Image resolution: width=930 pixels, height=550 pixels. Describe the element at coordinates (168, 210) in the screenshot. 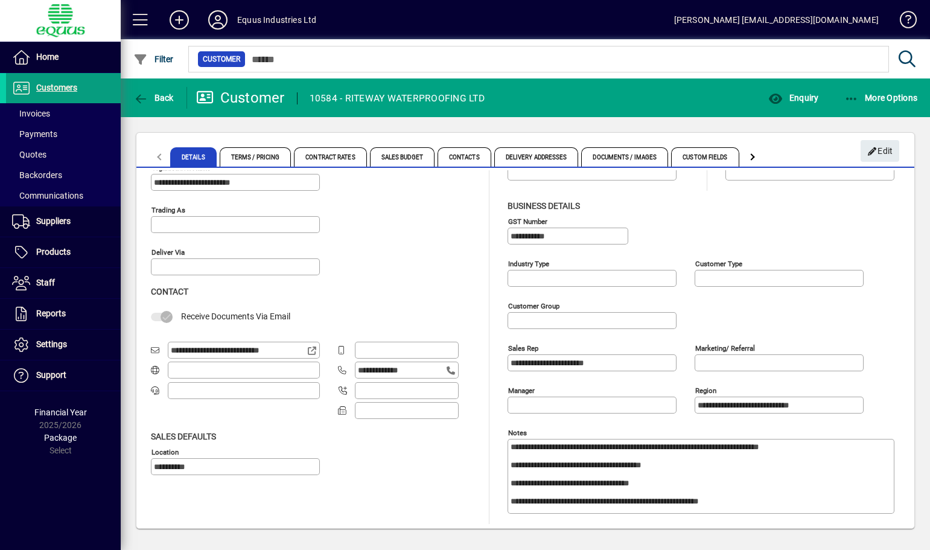

I see `mat-label: Trading as` at that location.